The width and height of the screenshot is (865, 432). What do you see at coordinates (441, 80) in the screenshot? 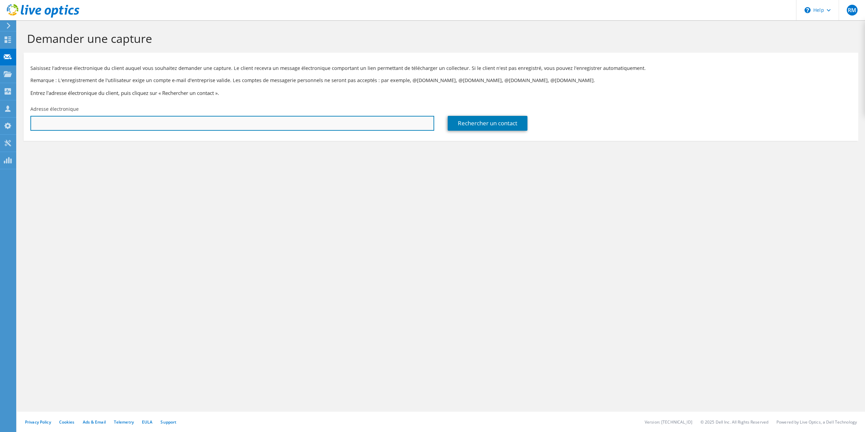
I see `p: Remarque : L'enregistrement de l'utilisateur exige un compte e-mail d'entreprise valide. Les comp...` at bounding box center [441, 80].